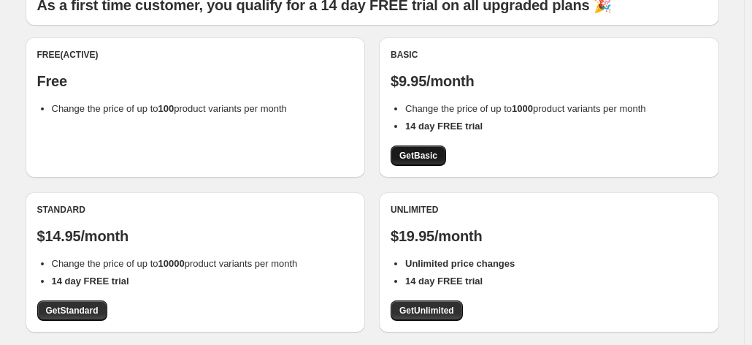  Describe the element at coordinates (196, 210) in the screenshot. I see `div: Standard` at that location.